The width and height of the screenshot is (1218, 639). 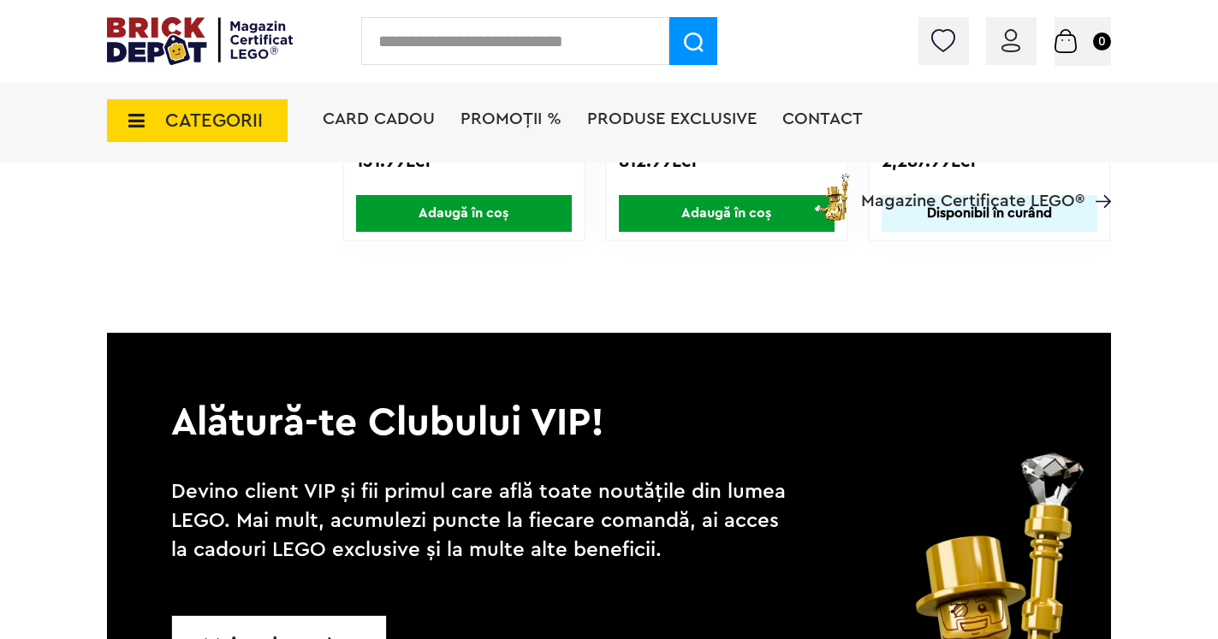 I want to click on span: PROMOȚII %, so click(x=511, y=119).